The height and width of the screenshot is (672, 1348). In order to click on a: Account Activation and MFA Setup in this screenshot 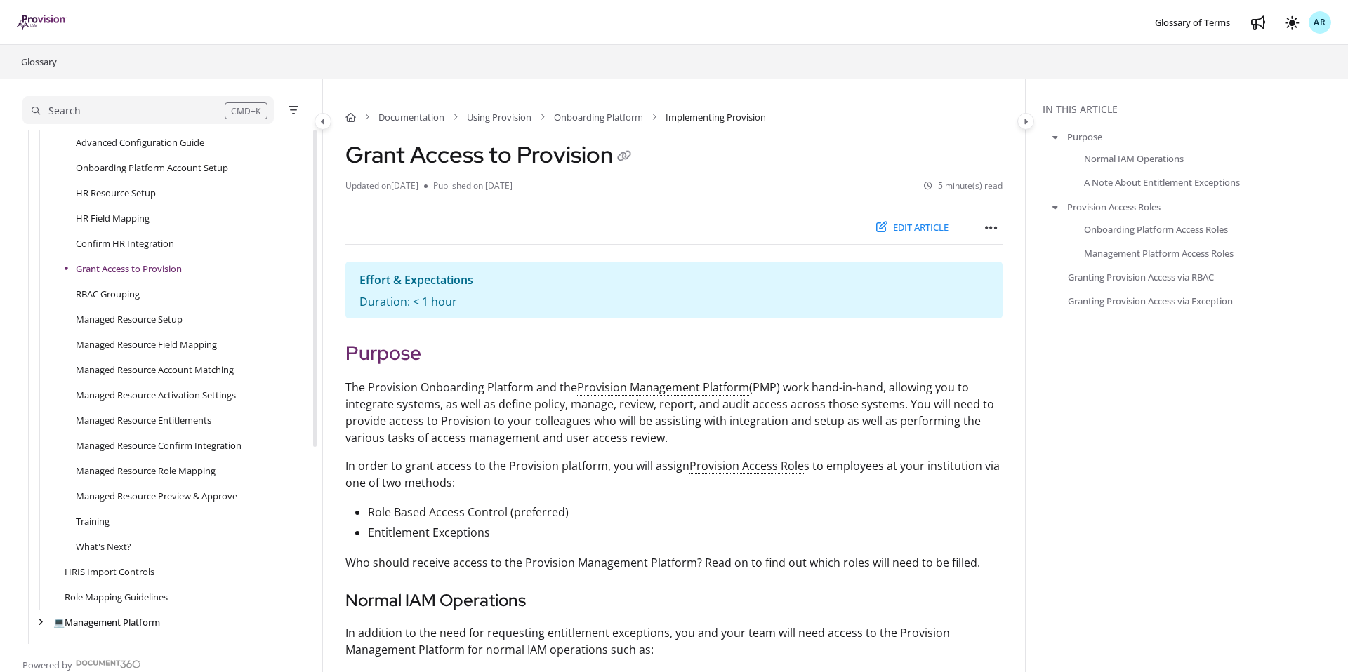, I will do `click(126, 648)`.